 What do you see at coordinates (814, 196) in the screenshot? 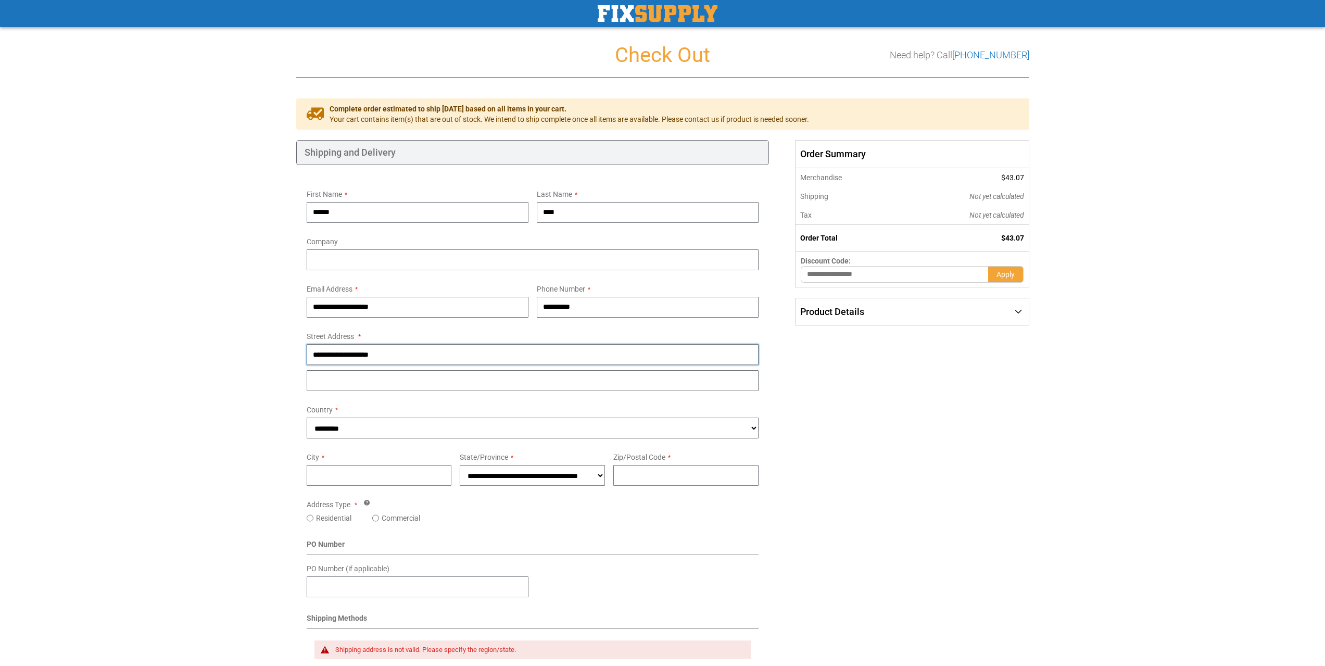
I see `span: Shipping` at bounding box center [814, 196].